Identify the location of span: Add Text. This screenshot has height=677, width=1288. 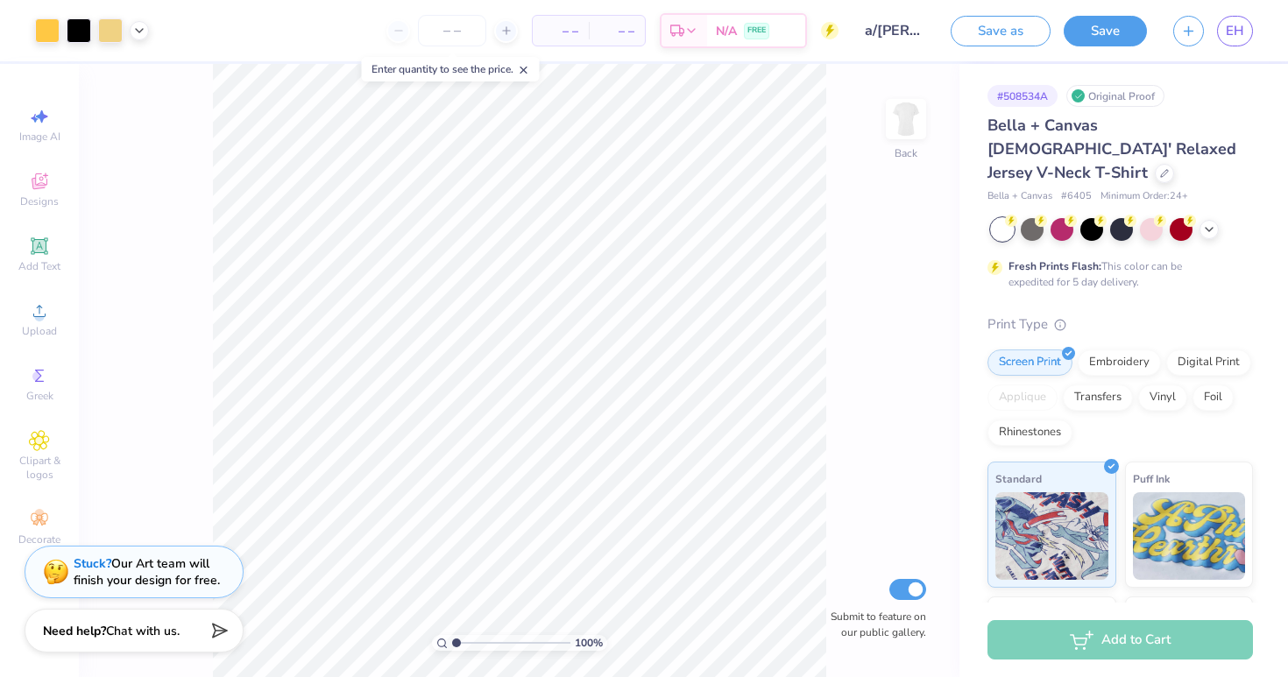
(39, 266).